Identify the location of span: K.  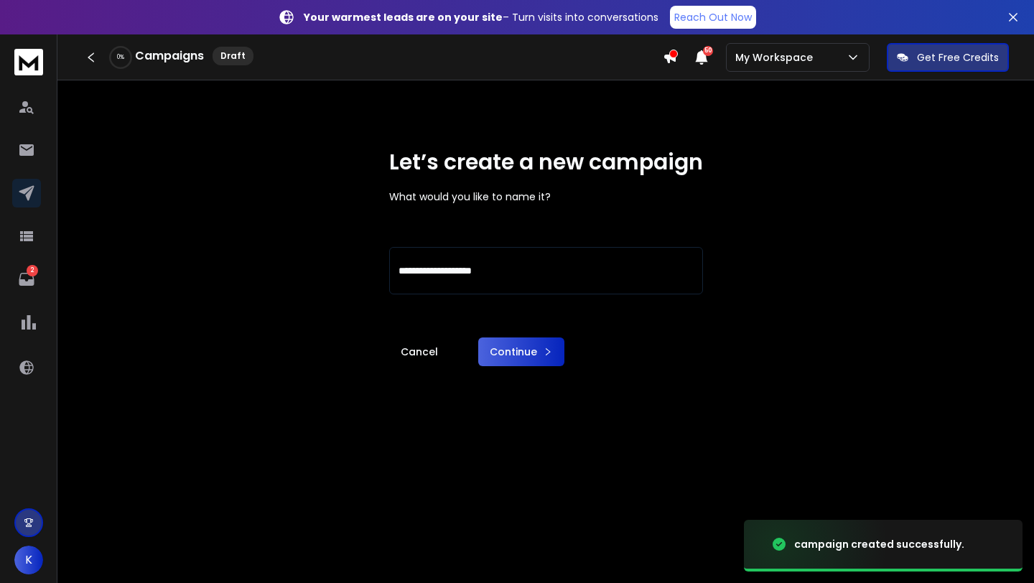
(29, 560).